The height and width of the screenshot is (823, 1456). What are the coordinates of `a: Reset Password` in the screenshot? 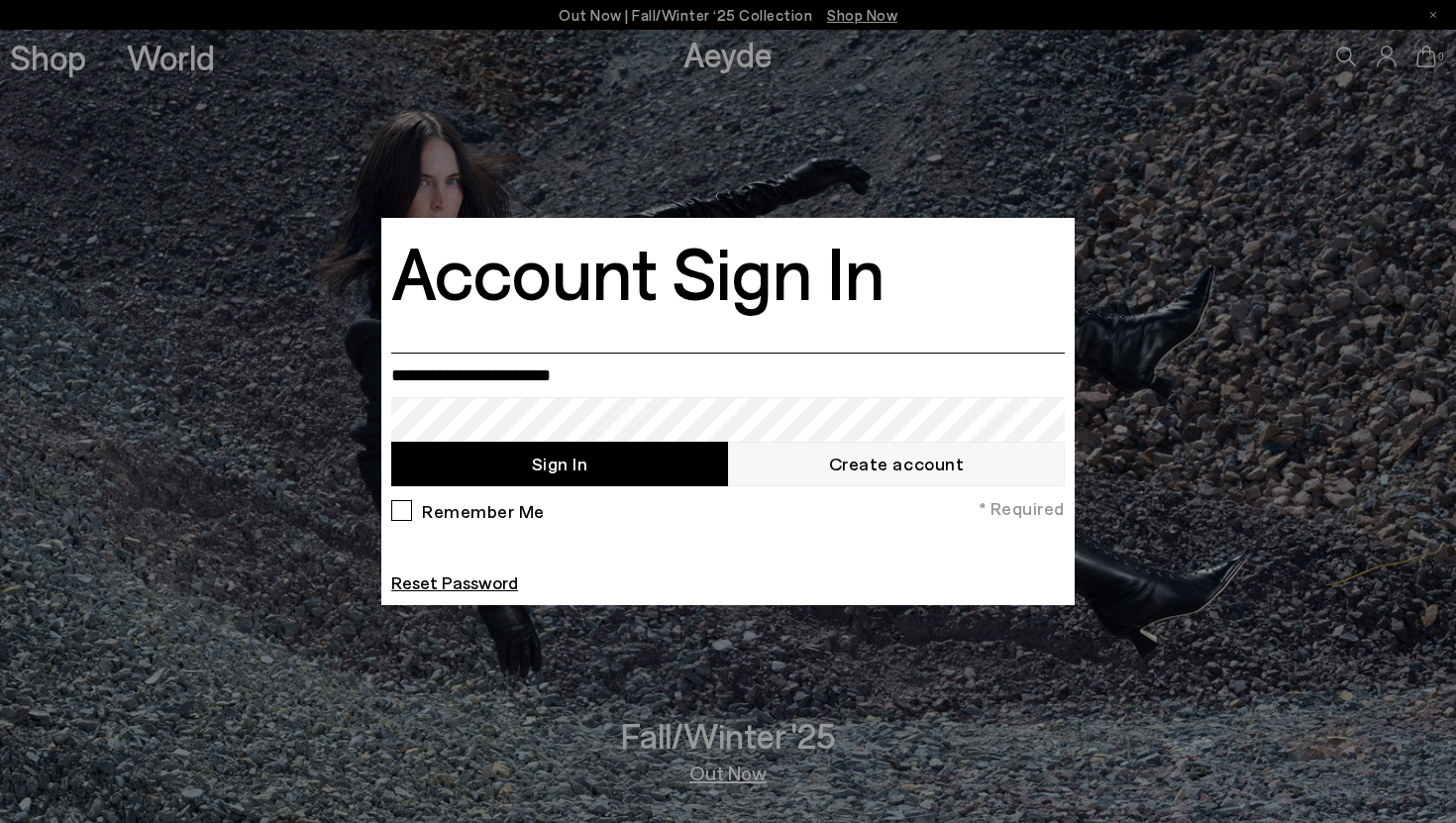 It's located at (455, 583).